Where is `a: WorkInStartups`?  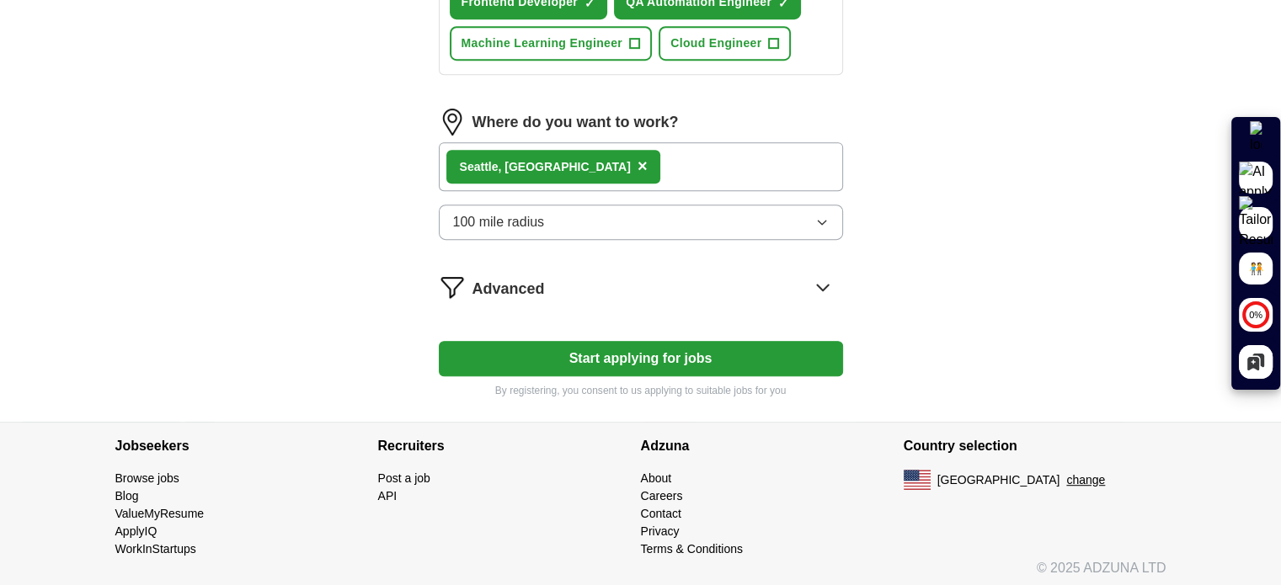
a: WorkInStartups is located at coordinates (156, 549).